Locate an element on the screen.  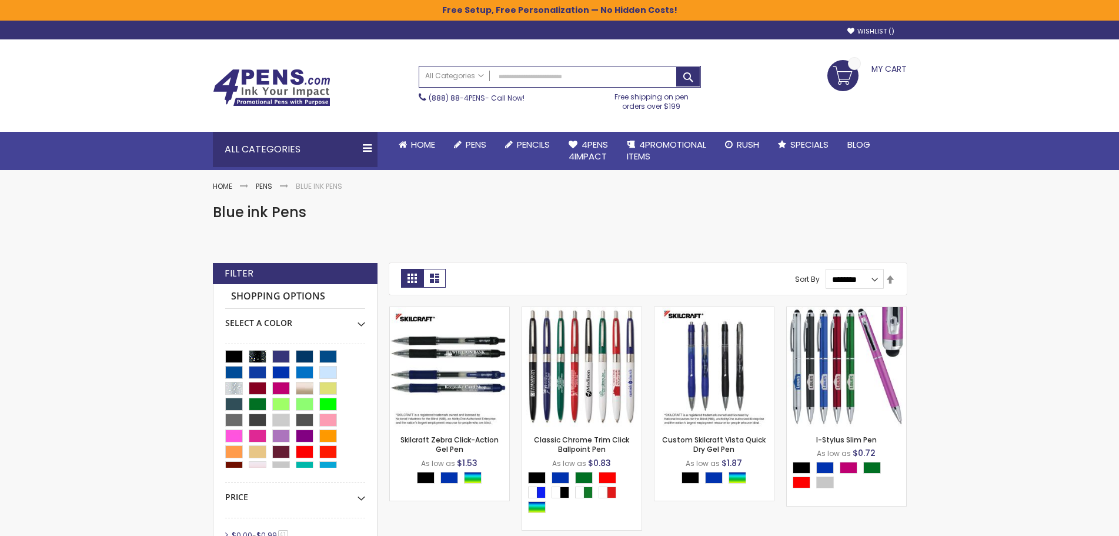
div: Price is located at coordinates (295, 493).